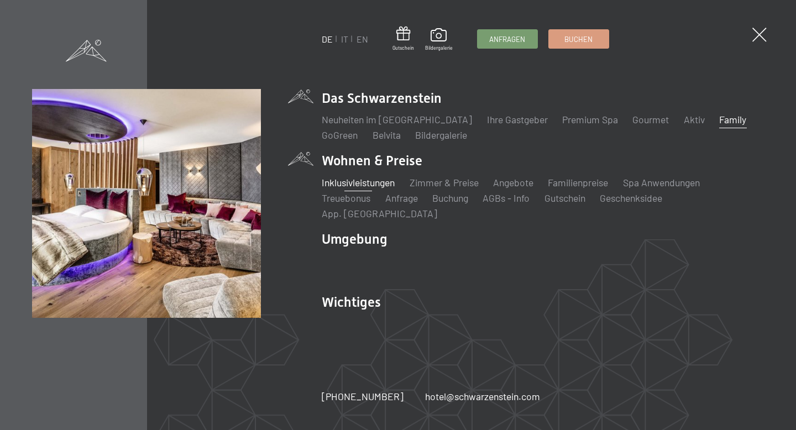 Image resolution: width=796 pixels, height=430 pixels. What do you see at coordinates (344, 39) in the screenshot?
I see `a: IT` at bounding box center [344, 39].